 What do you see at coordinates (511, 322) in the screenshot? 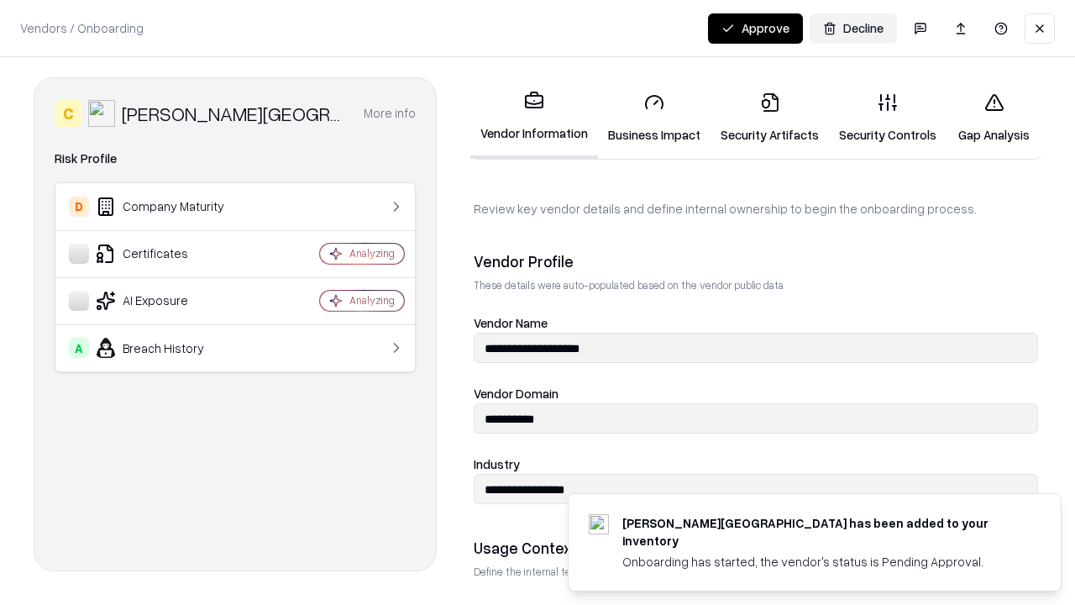
I see `label: Vendor Name` at bounding box center [511, 322].